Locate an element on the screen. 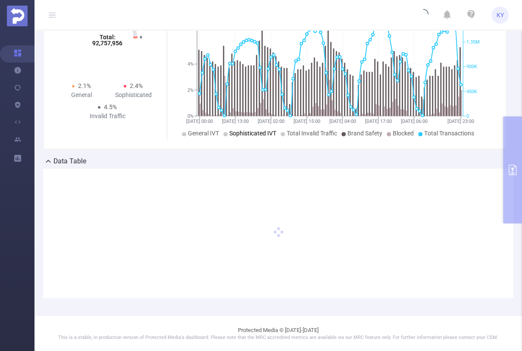 The height and width of the screenshot is (351, 522). tspan: Total: is located at coordinates (107, 37).